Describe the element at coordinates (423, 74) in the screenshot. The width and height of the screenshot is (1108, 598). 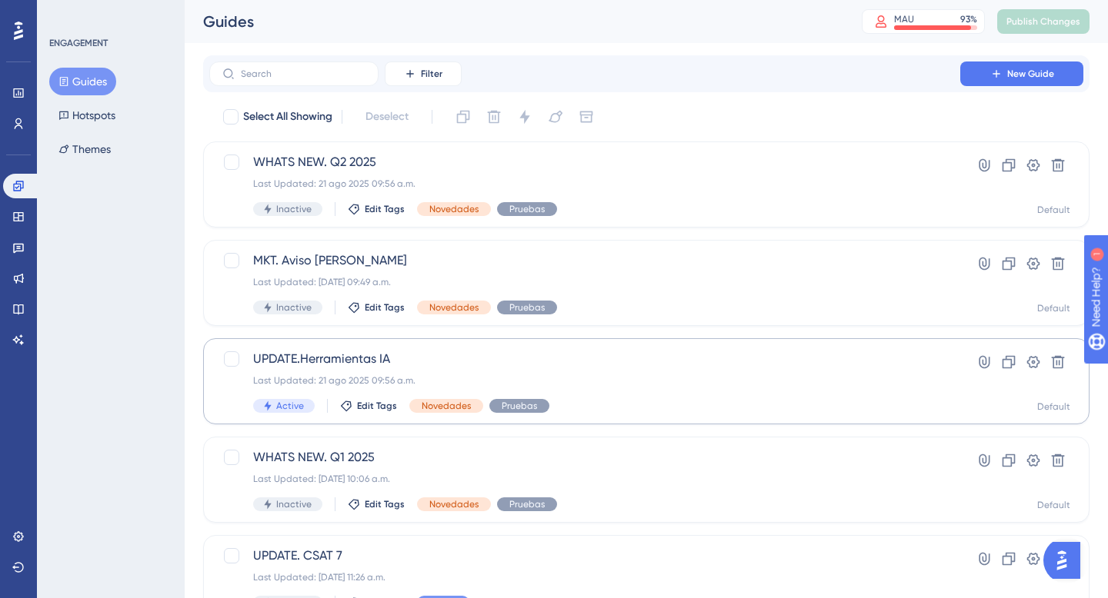
I see `button: Filter` at that location.